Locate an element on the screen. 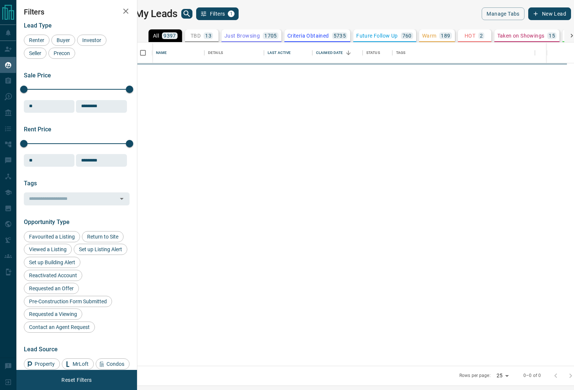  p: 1705 is located at coordinates (271, 36).